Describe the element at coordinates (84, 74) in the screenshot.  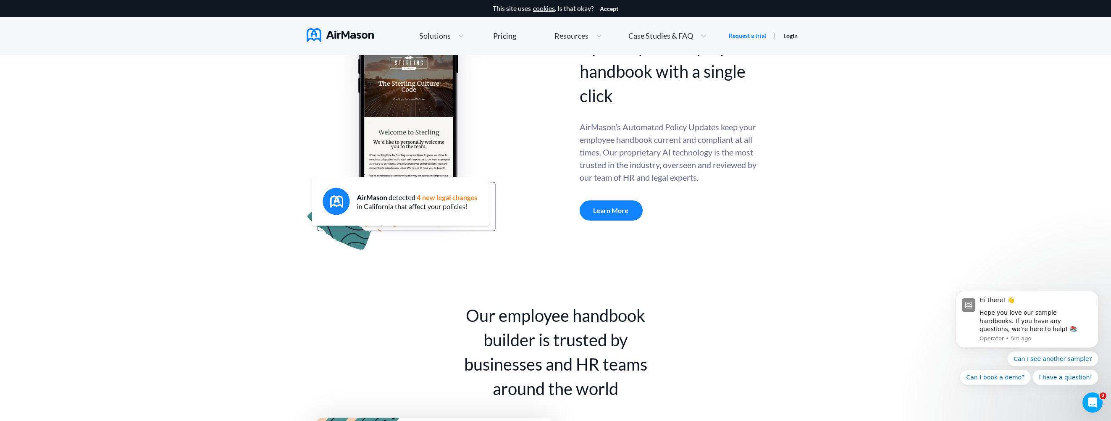
I see `div: message notification from Operator, 5m ago. Hi there! 👋 Hope you love our sample handbooks. If yo...` at that location.